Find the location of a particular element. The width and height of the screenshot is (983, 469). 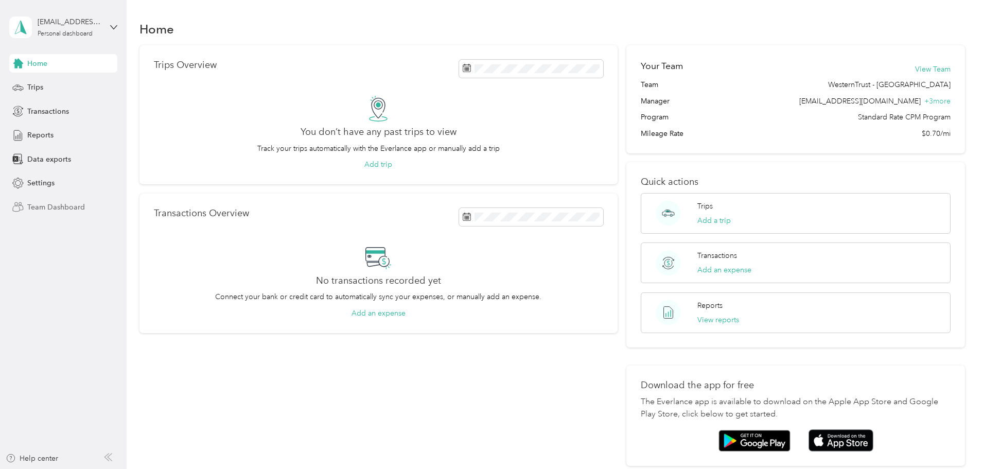

p: Connect your bank or credit card to automatically sync your expenses, or manually add an expense. is located at coordinates (378, 296).